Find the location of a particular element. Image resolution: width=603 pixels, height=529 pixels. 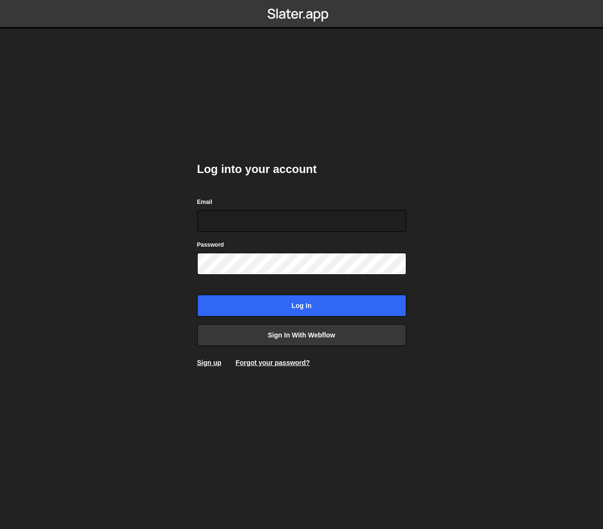

label: Password is located at coordinates (211, 245).